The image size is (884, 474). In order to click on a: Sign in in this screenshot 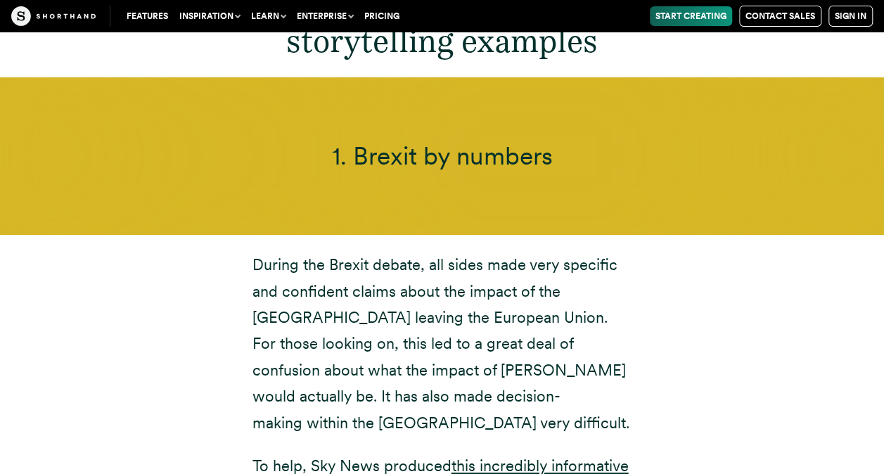, I will do `click(850, 16)`.